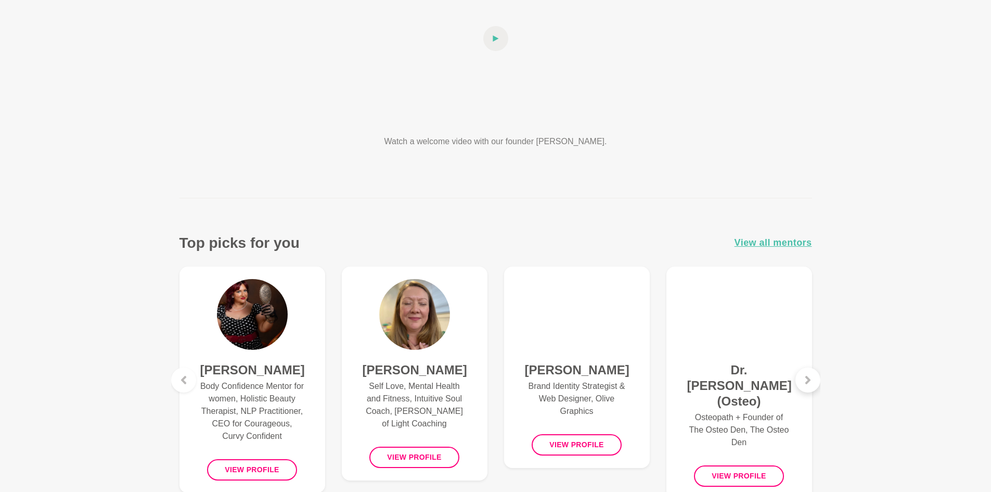 Image resolution: width=991 pixels, height=492 pixels. What do you see at coordinates (252, 411) in the screenshot?
I see `p: Body Confidence Mentor for women, Holistic Beauty Therapist, NLP Practitioner, CEO for Courageous...` at bounding box center [252, 411].